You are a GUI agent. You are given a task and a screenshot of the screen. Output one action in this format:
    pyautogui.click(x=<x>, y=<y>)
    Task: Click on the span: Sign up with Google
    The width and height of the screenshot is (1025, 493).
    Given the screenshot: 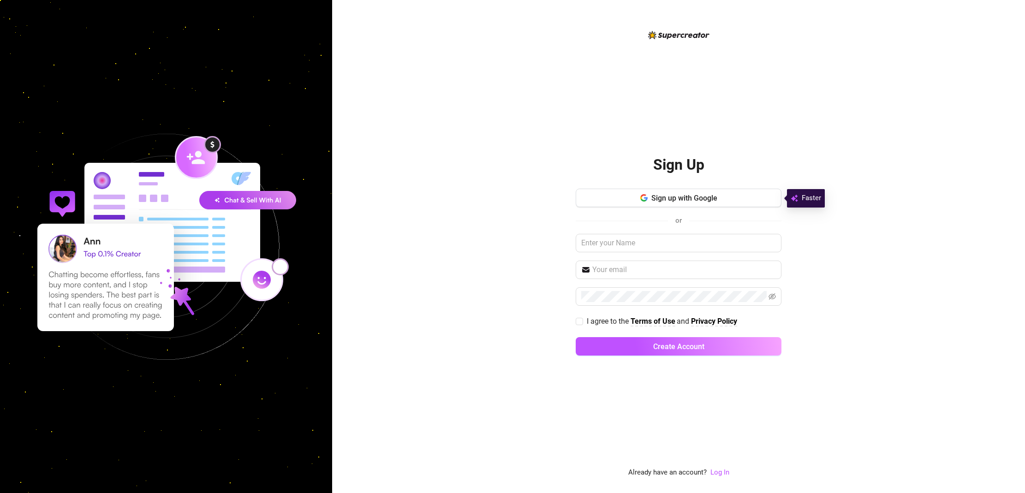 What is the action you would take?
    pyautogui.click(x=684, y=198)
    